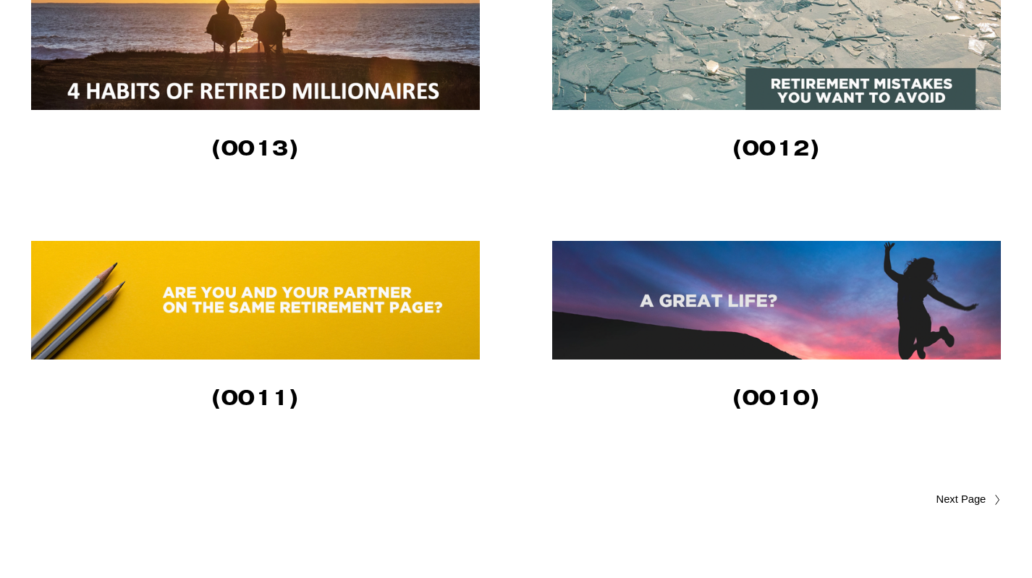 The image size is (1032, 578). Describe the element at coordinates (776, 300) in the screenshot. I see `img: Four values to consider for a great life (0010) We all have values…some we choose…others choose u...` at that location.